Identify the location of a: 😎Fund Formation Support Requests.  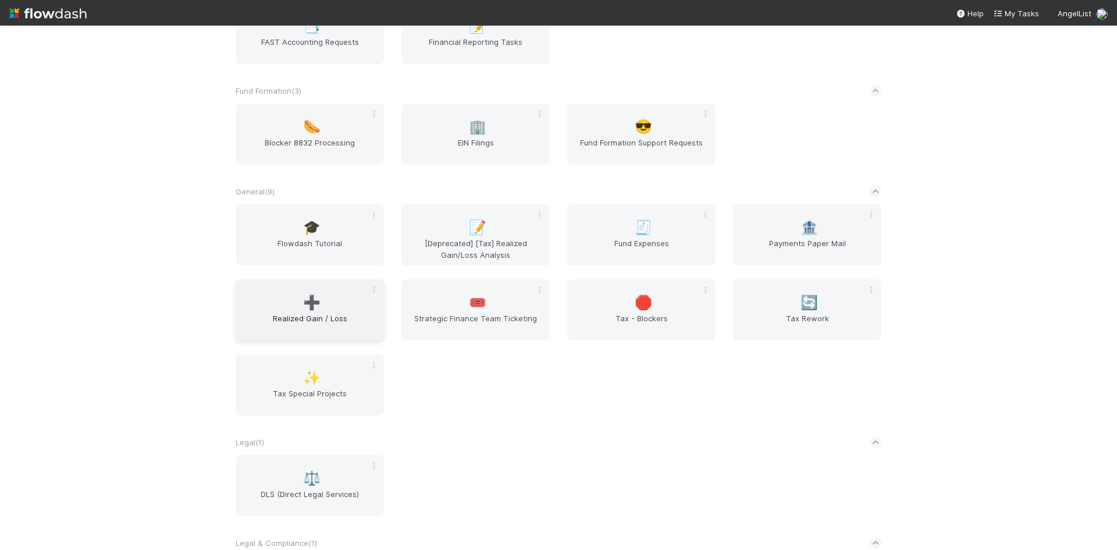
(641, 134).